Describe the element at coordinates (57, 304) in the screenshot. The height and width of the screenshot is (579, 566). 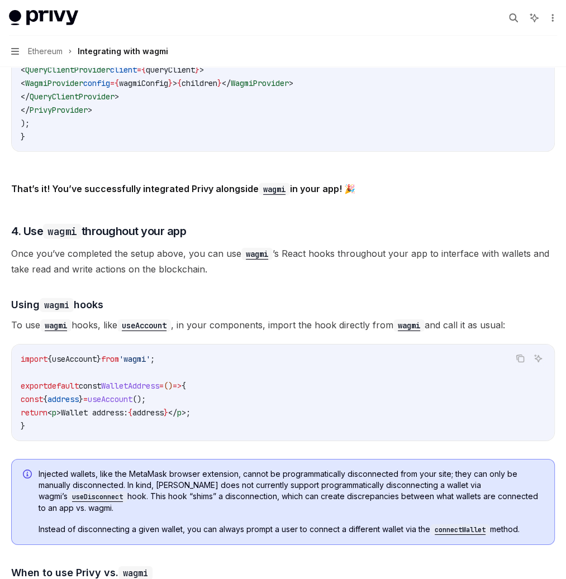
I see `span: Using hooks` at that location.